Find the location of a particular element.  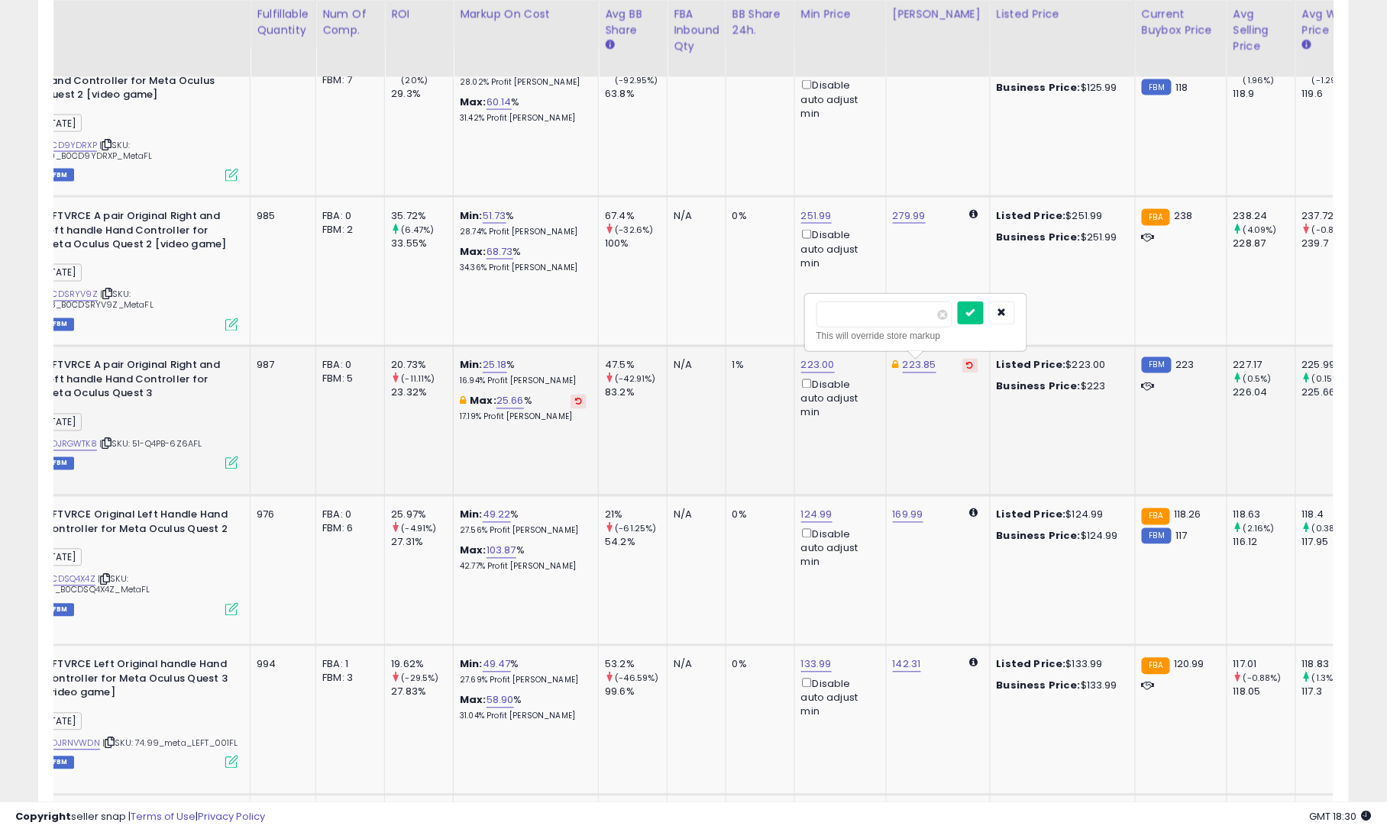

div: 118.83 is located at coordinates (1332, 665).